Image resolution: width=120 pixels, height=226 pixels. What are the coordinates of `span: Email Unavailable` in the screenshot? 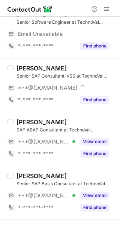 It's located at (40, 34).